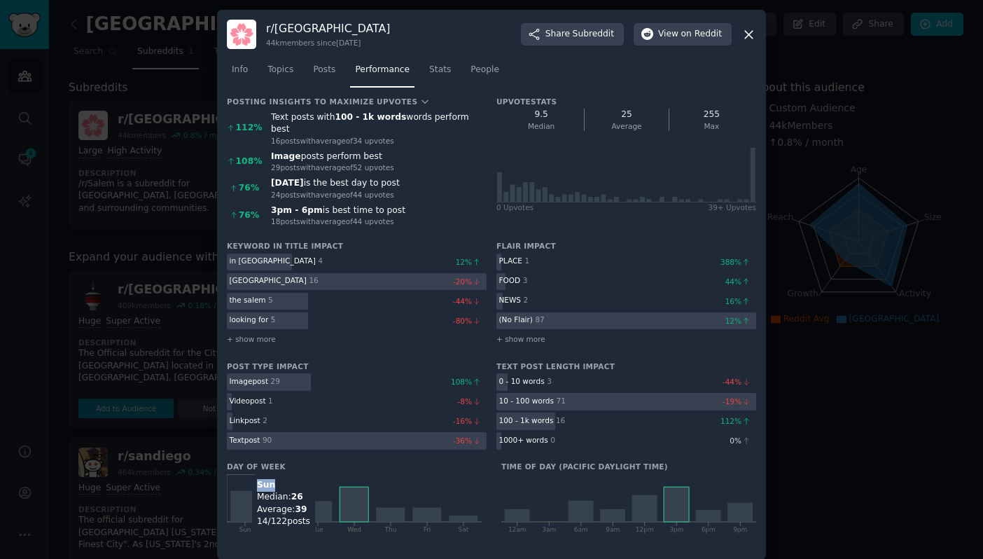  What do you see at coordinates (741, 281) in the screenshot?
I see `div: 44 %` at bounding box center [741, 281].